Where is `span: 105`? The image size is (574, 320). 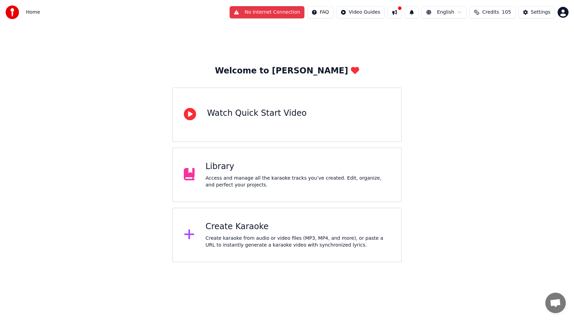 span: 105 is located at coordinates (507, 12).